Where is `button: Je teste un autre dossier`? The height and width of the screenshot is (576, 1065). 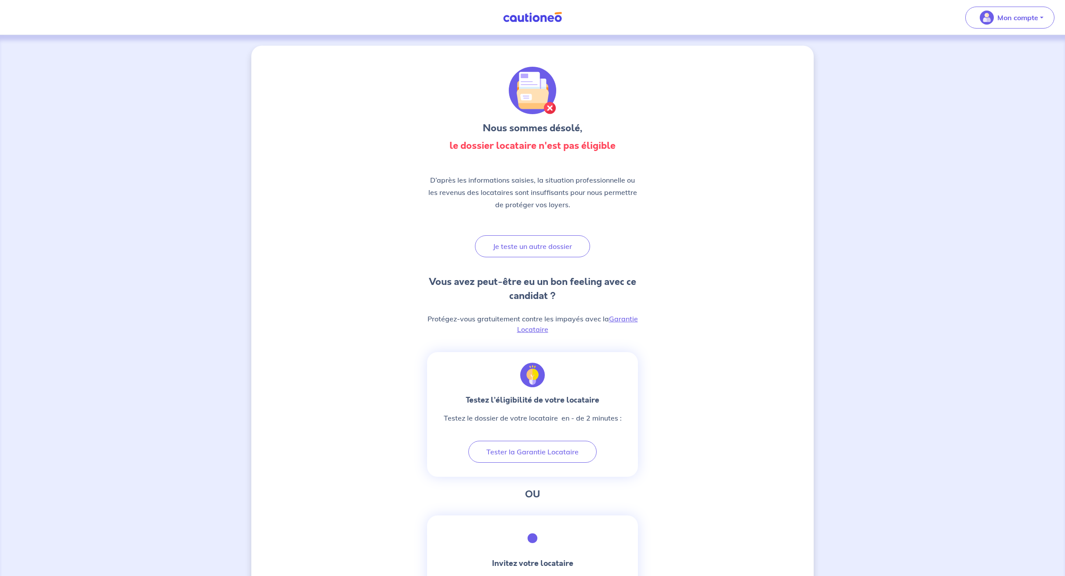
button: Je teste un autre dossier is located at coordinates (532, 246).